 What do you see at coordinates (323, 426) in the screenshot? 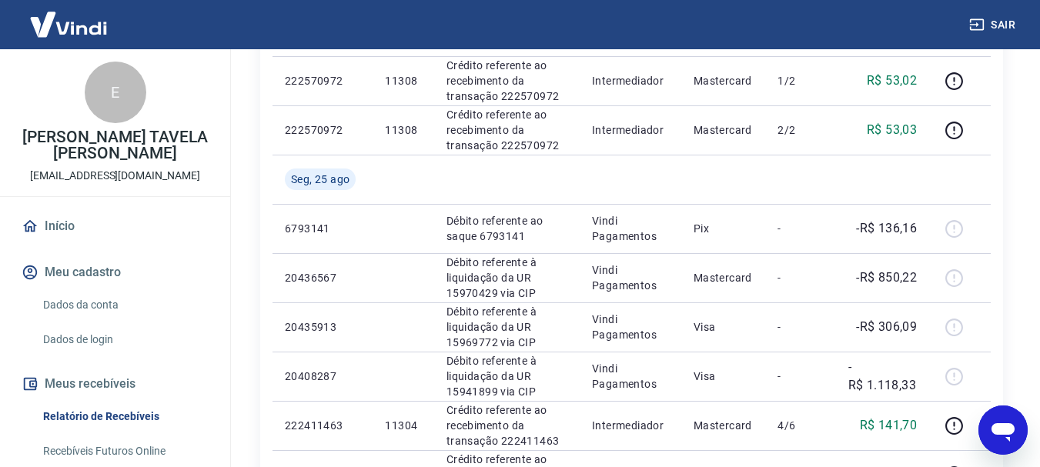
I see `p: 222411463` at bounding box center [323, 426].